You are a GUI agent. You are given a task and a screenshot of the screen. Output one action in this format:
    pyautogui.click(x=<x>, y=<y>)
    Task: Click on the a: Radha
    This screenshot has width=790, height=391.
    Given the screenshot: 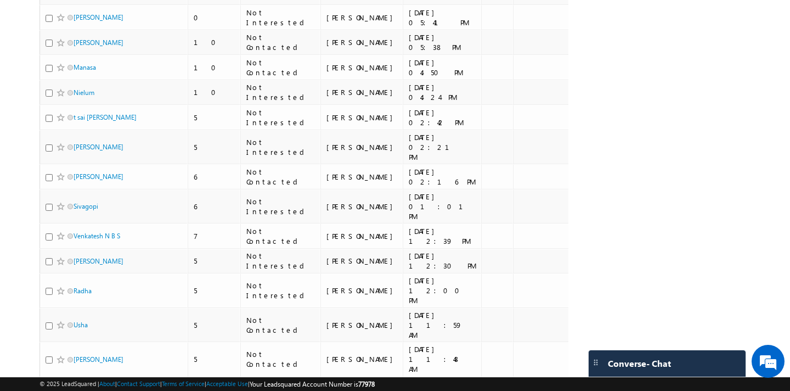 What is the action you would take?
    pyautogui.click(x=82, y=290)
    